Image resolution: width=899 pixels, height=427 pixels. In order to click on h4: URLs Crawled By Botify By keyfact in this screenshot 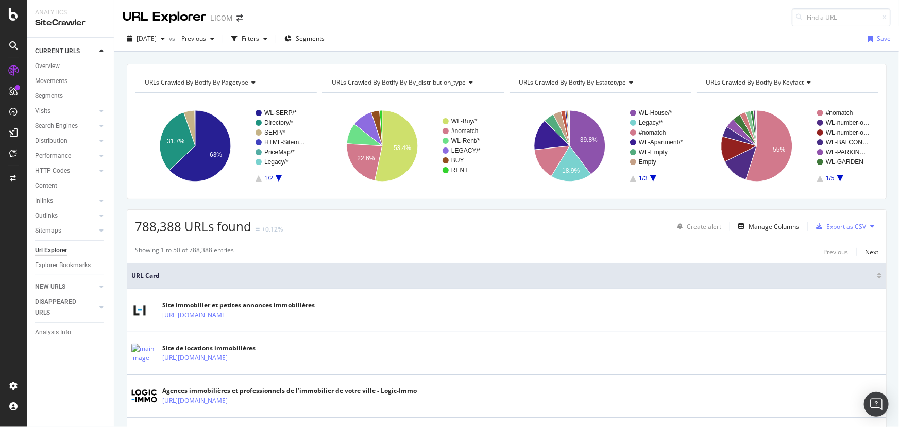, I will do `click(787, 82)`.